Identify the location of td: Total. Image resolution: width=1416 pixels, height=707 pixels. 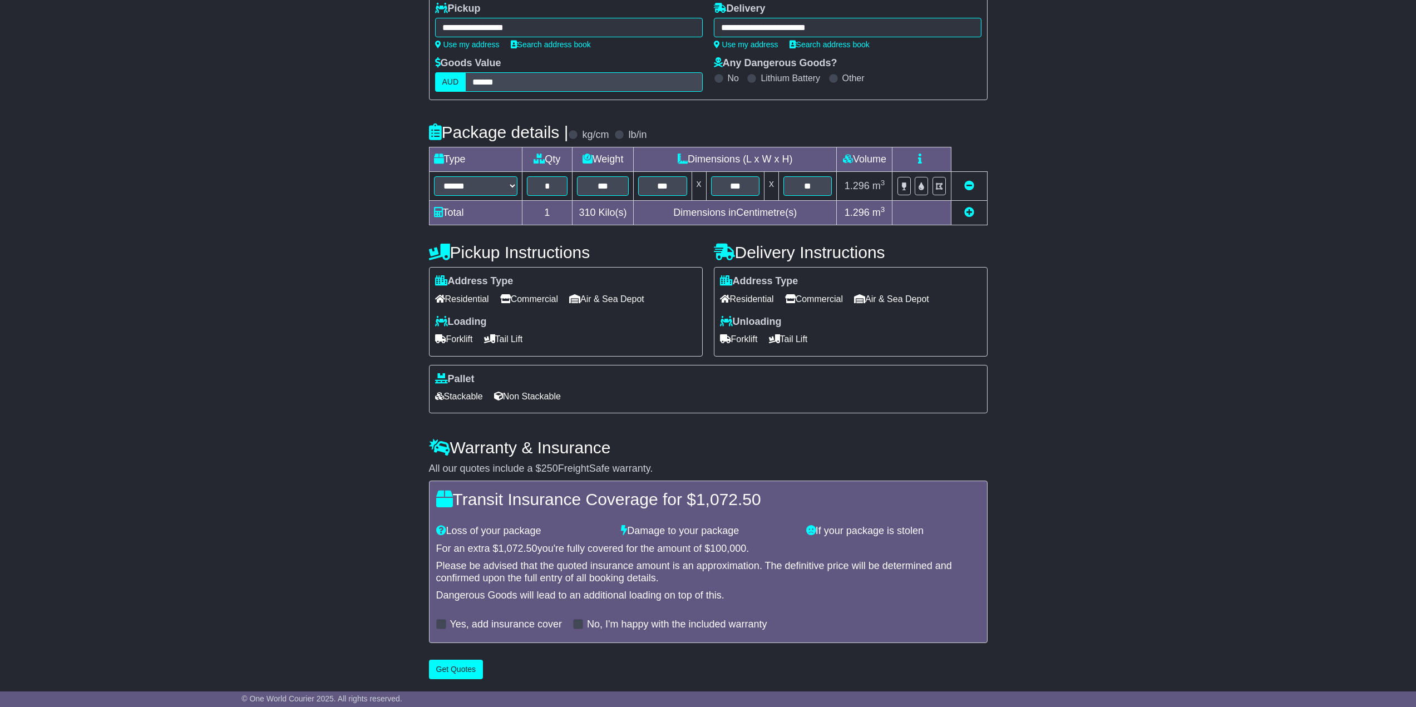
(475, 213).